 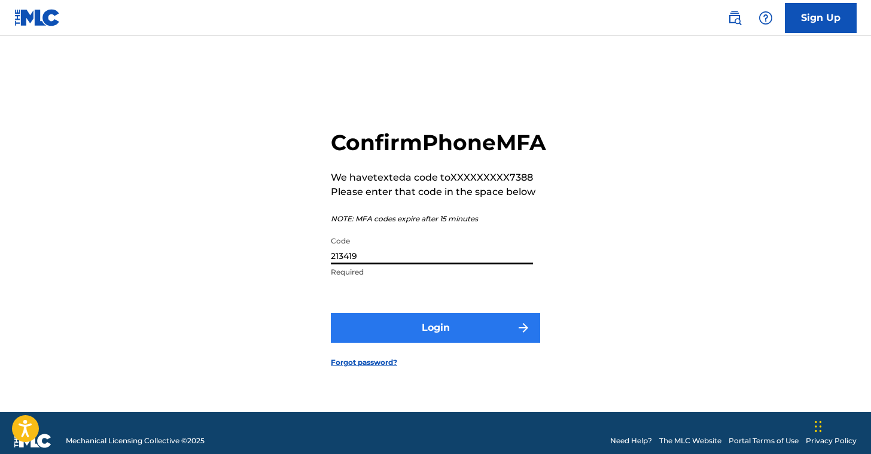 What do you see at coordinates (438, 192) in the screenshot?
I see `p: Please enter that code in the space below` at bounding box center [438, 192].